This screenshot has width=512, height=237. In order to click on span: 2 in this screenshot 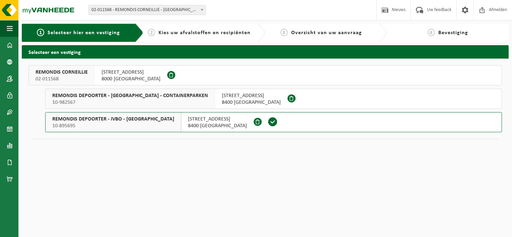, I will do `click(151, 33)`.